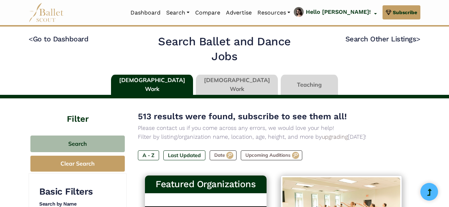 The image size is (449, 207). Describe the element at coordinates (58, 39) in the screenshot. I see `a: <Go to Dashboard` at that location.